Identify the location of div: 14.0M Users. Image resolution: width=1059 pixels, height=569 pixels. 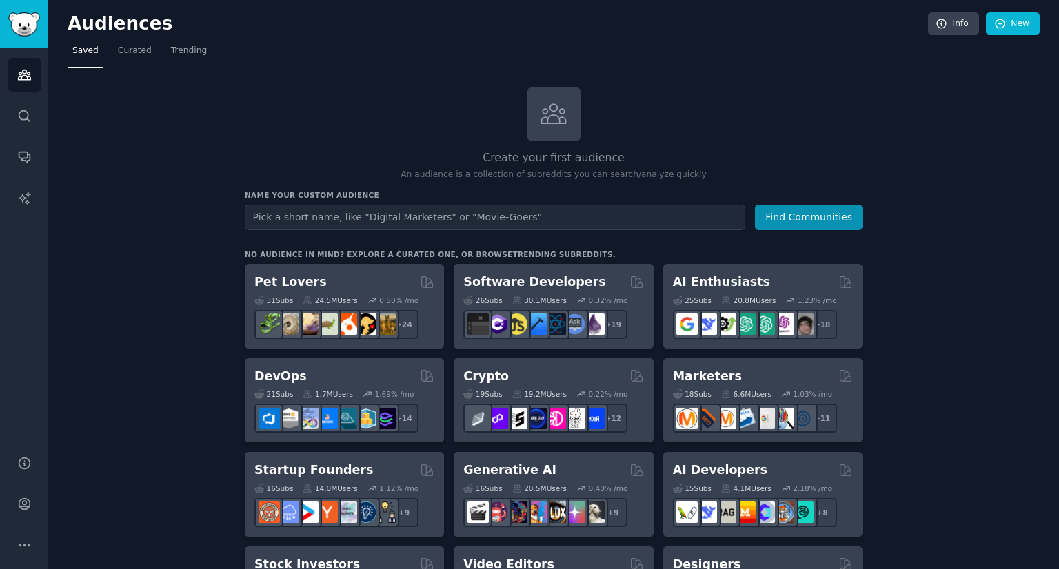
(329, 489).